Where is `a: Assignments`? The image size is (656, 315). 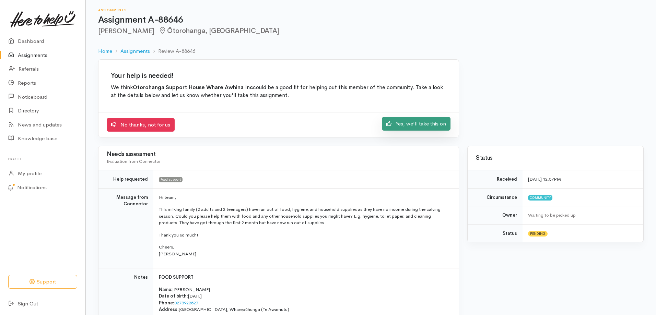
a: Assignments is located at coordinates (135, 51).